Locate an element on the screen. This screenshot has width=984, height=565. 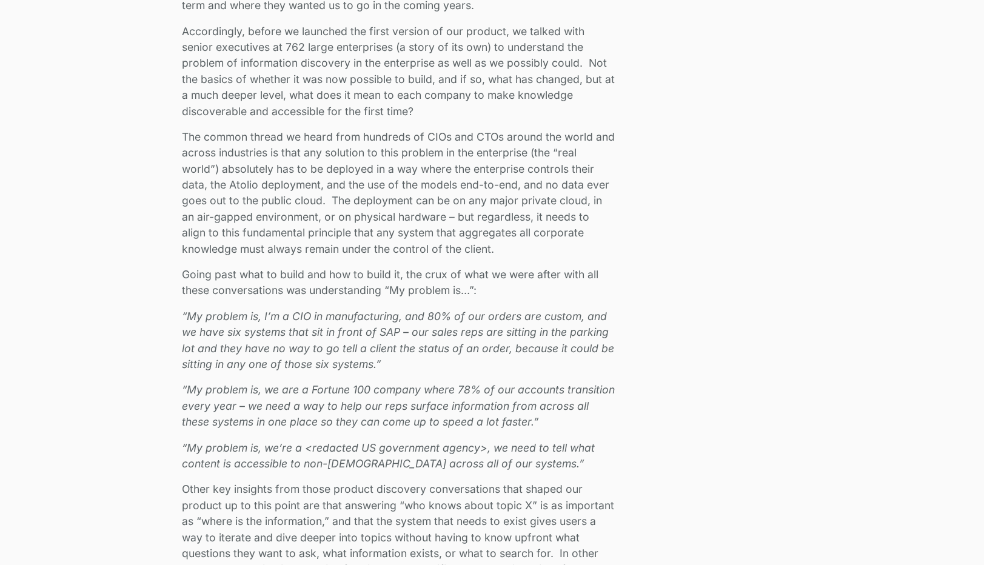
p: Going past what to build and how to build it, the crux of what we were after with all these conve... is located at coordinates (398, 282).